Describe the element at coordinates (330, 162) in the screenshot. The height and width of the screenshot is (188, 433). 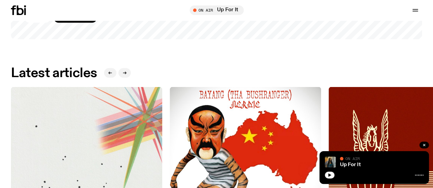
I see `img: Ify - a Brown Skin girl with black braided twists, looking up to the side with her tongue stickin...` at that location.